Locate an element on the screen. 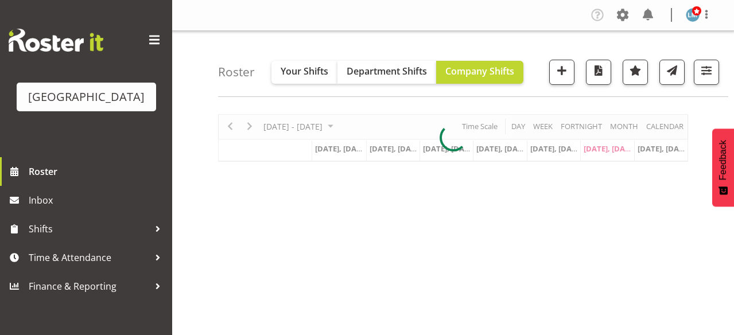  button: Send a list of all shifts for the selected filtered period to all rostered employees. is located at coordinates (672, 72).